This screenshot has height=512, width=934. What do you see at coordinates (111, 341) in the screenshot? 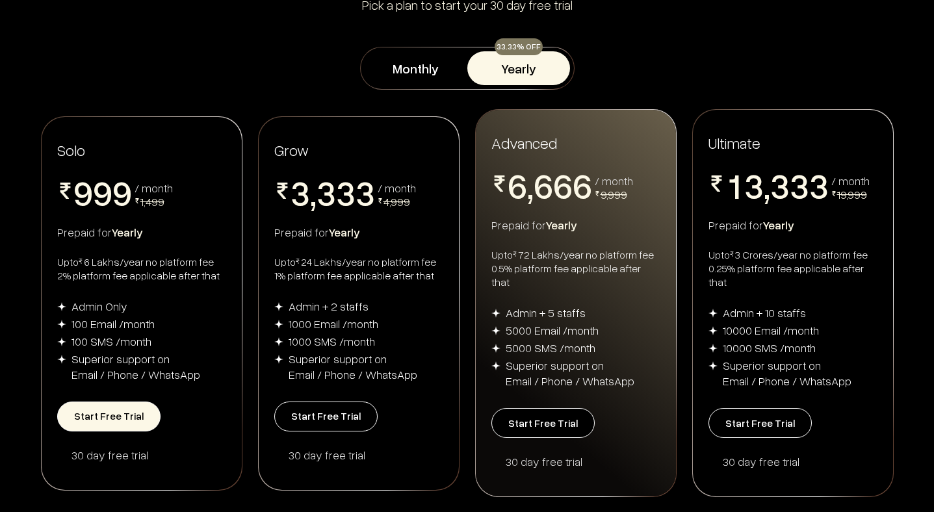
I see `div: 100 SMS /month` at bounding box center [111, 341].